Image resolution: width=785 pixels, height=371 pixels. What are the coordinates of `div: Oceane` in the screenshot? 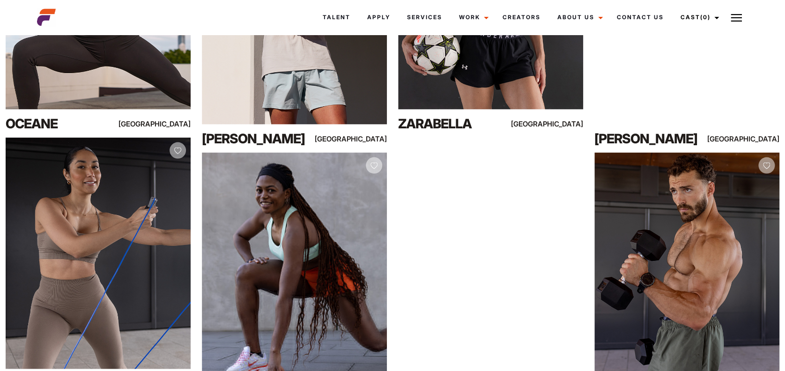 It's located at (61, 123).